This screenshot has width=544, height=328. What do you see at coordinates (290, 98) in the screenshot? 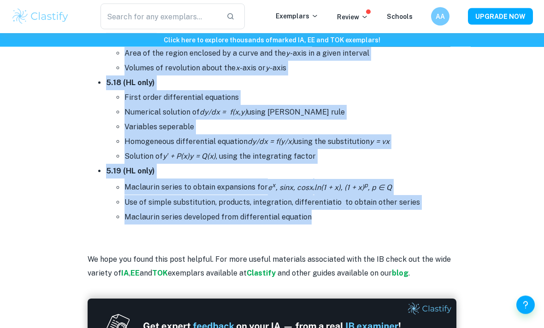
I see `li: First order differential equations` at bounding box center [290, 98].